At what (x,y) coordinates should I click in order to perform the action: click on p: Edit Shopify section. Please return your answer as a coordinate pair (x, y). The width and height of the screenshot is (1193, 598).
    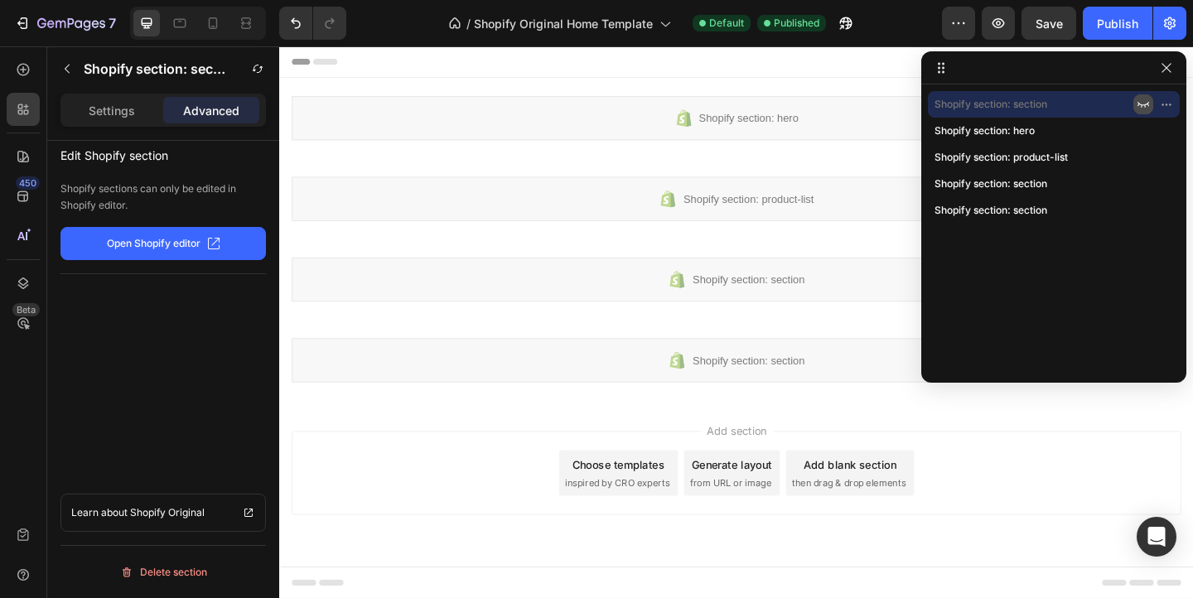
    Looking at the image, I should click on (163, 153).